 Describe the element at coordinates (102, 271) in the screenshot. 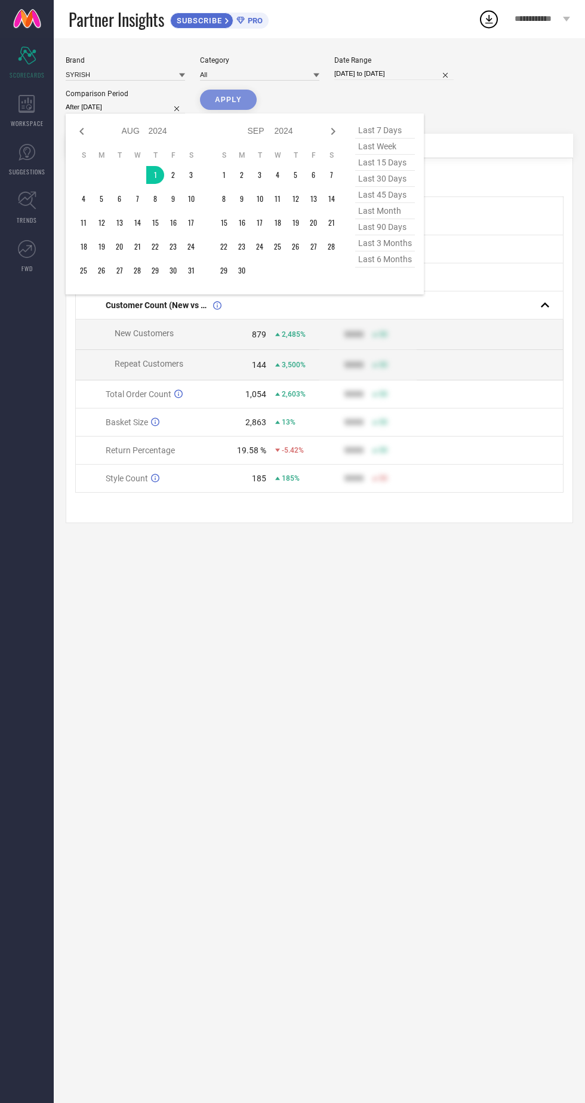

I see `td: Mon Aug 26 2024` at that location.